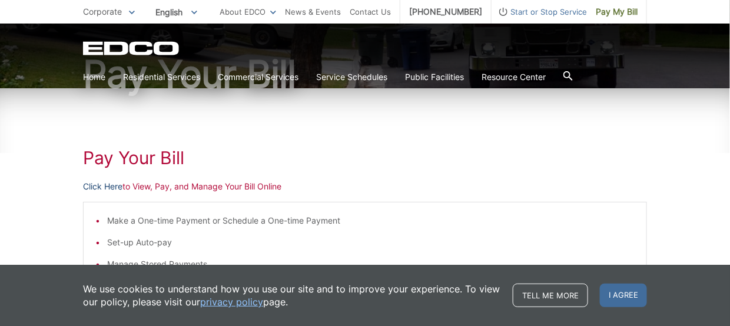  I want to click on span: Pay My Bill, so click(616, 12).